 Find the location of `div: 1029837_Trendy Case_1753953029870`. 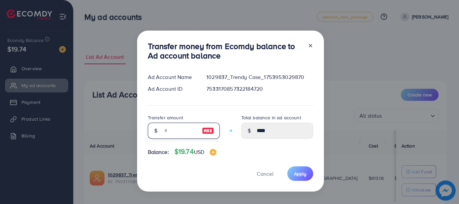

div: 1029837_Trendy Case_1753953029870 is located at coordinates (260, 77).